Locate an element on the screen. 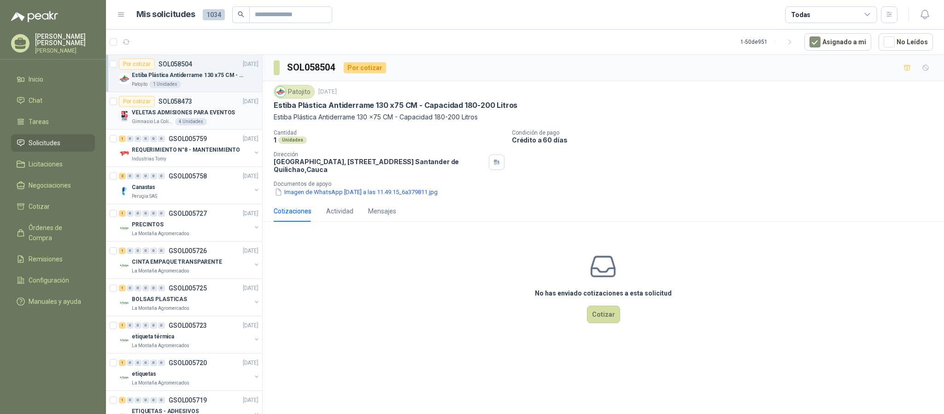 This screenshot has height=414, width=944. span: Órdenes de Compra is located at coordinates (57, 233).